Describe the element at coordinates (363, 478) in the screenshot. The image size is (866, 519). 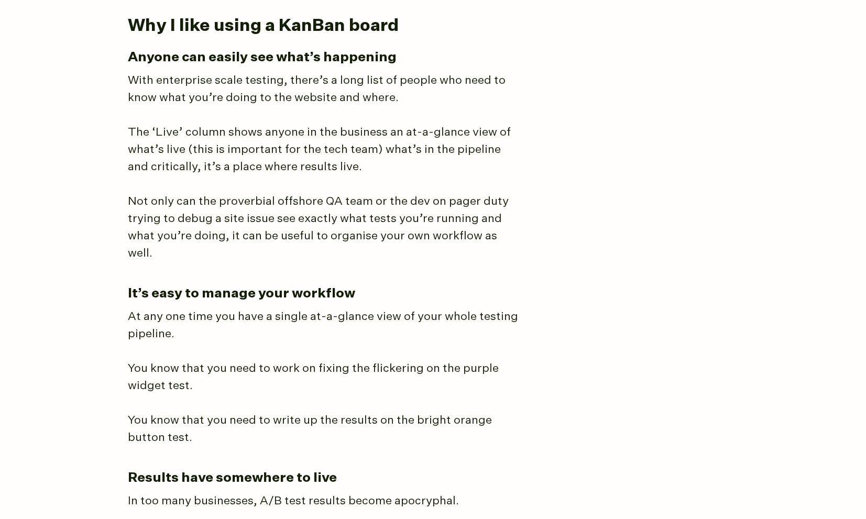
I see `h3: Results have somewhere to live` at that location.